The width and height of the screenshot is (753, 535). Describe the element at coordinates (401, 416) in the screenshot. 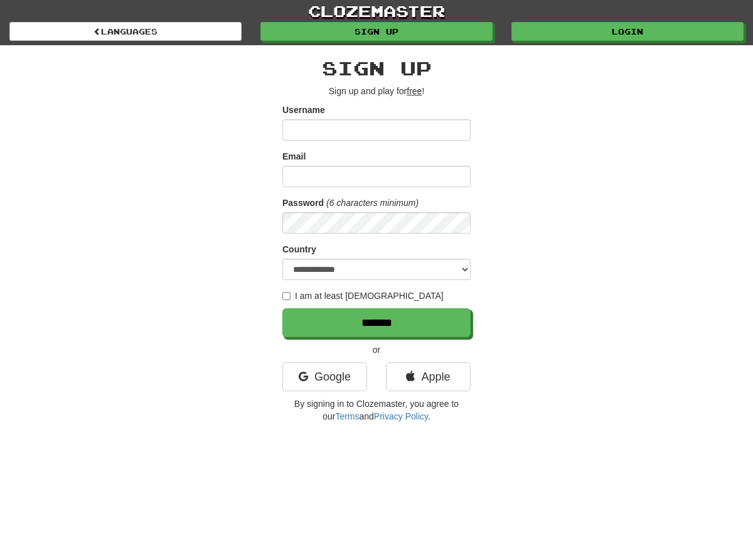

I see `a: Privacy Policy` at that location.